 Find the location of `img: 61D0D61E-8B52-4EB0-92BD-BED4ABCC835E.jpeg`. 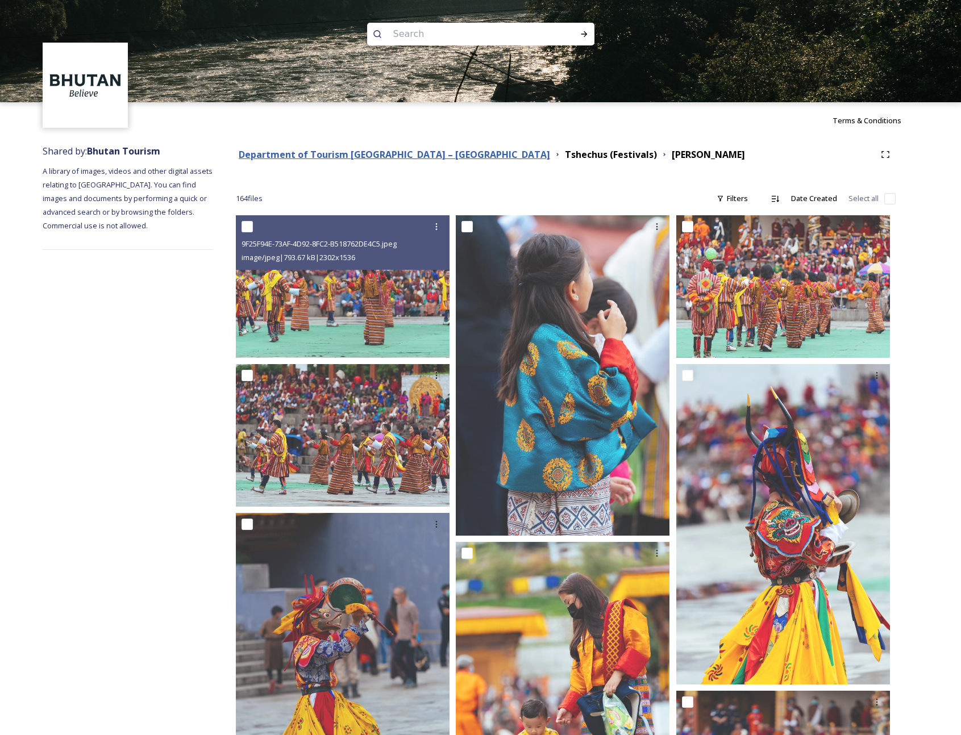

img: 61D0D61E-8B52-4EB0-92BD-BED4ABCC835E.jpeg is located at coordinates (562, 375).